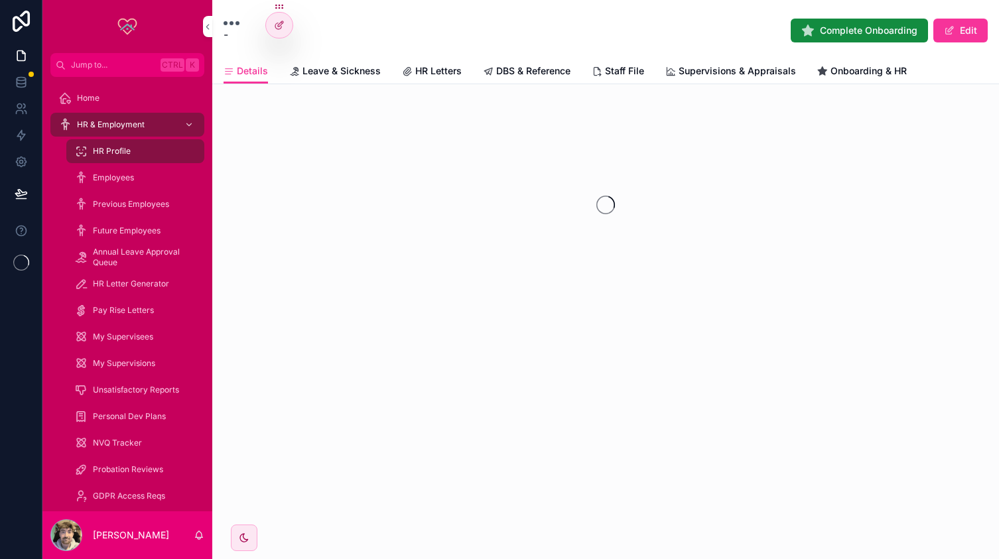 The image size is (999, 559). What do you see at coordinates (135, 284) in the screenshot?
I see `a: HR Letter Generator` at bounding box center [135, 284].